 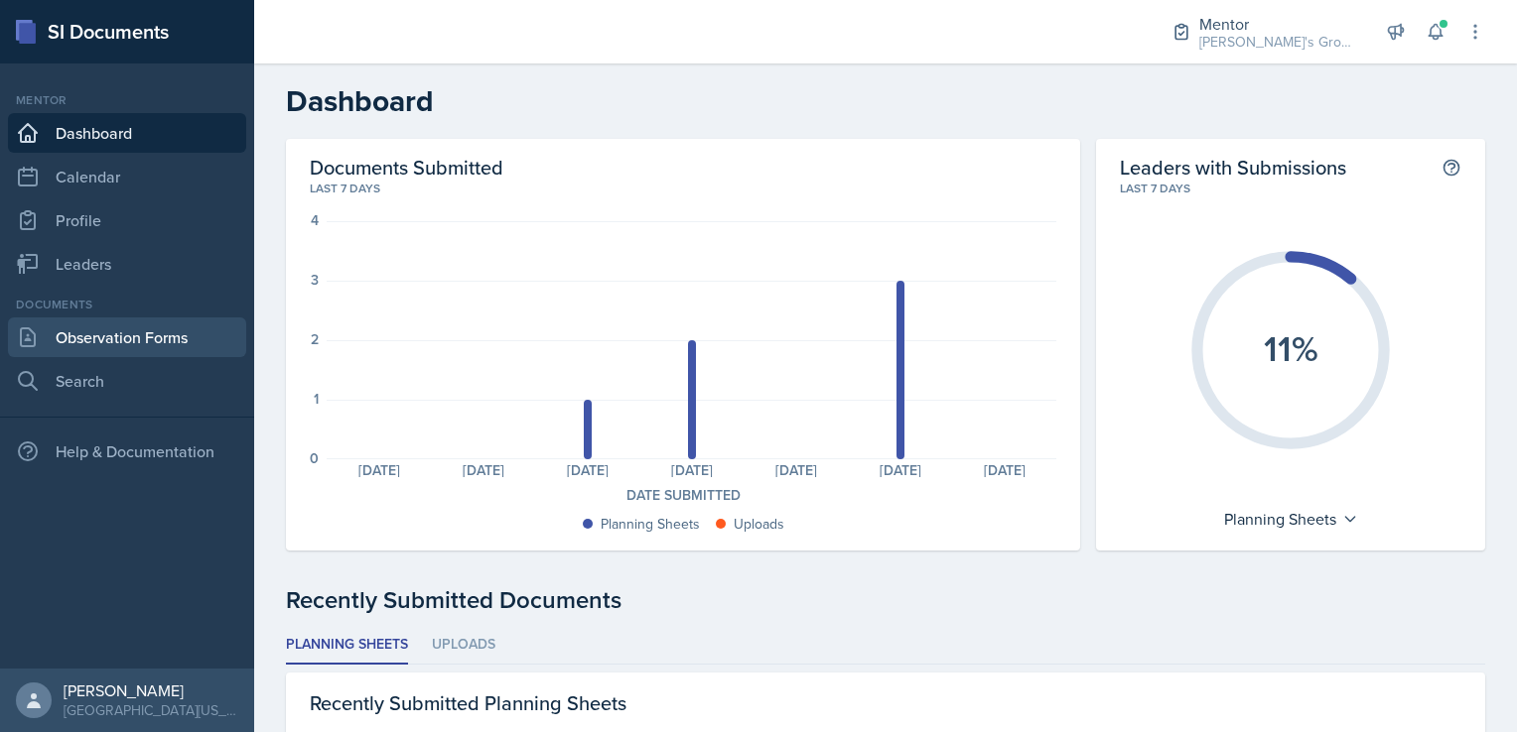 What do you see at coordinates (315, 280) in the screenshot?
I see `div: 3` at bounding box center [315, 280].